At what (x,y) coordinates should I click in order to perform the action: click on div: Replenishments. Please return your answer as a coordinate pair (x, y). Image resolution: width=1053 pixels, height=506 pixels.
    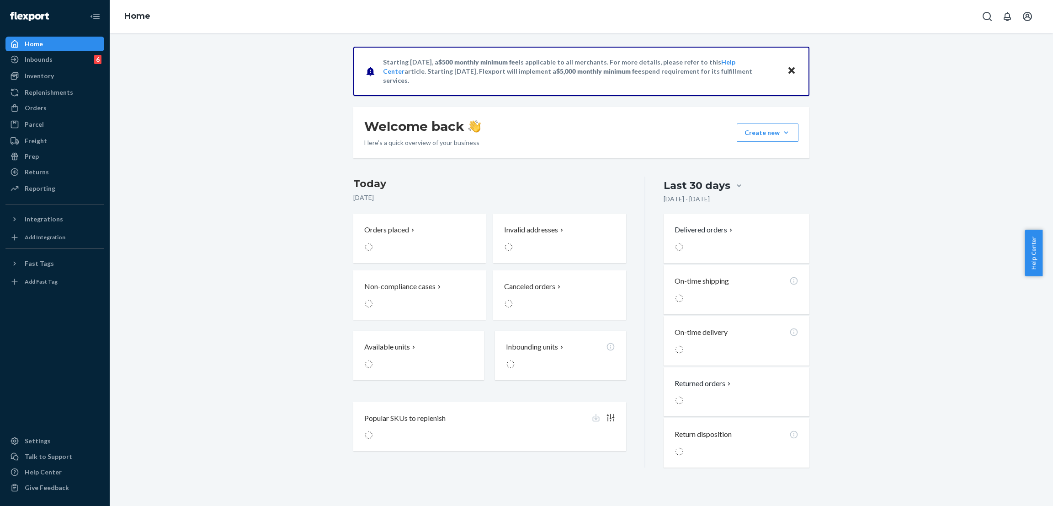
    Looking at the image, I should click on (49, 92).